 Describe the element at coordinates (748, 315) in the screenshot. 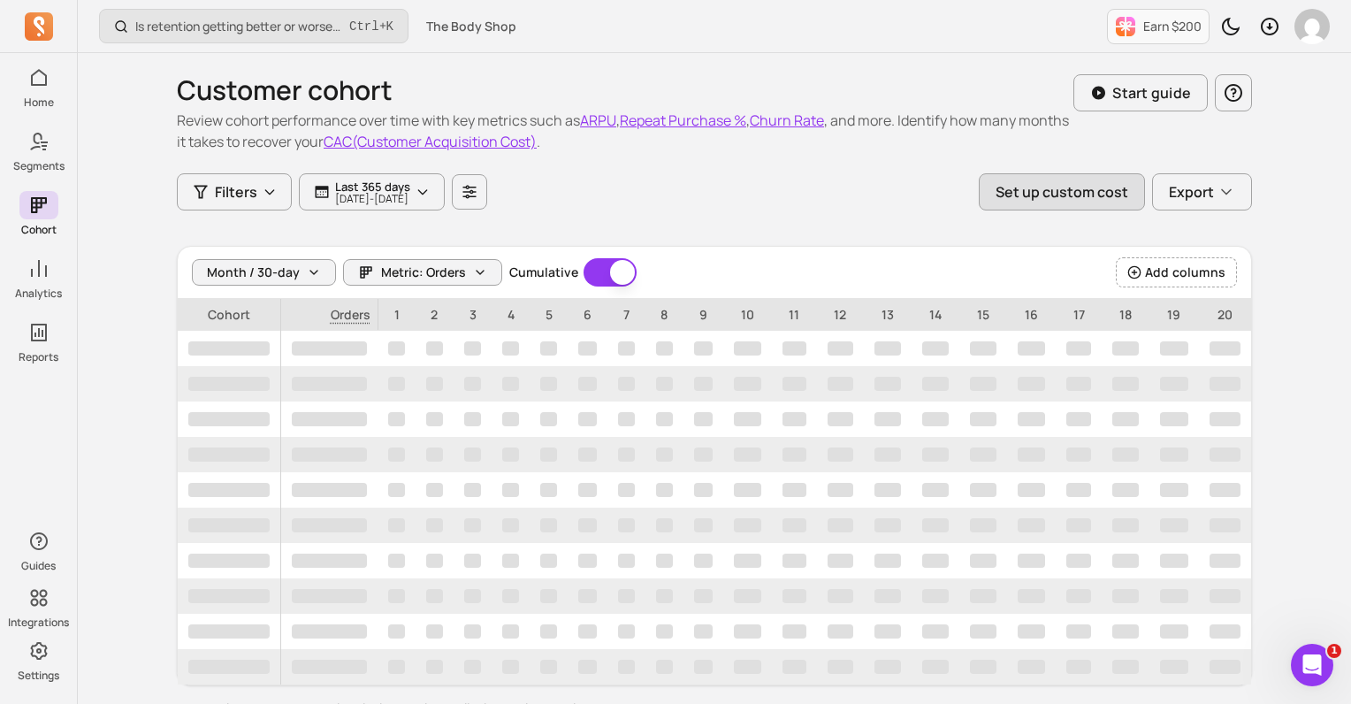

I see `p: 10` at that location.